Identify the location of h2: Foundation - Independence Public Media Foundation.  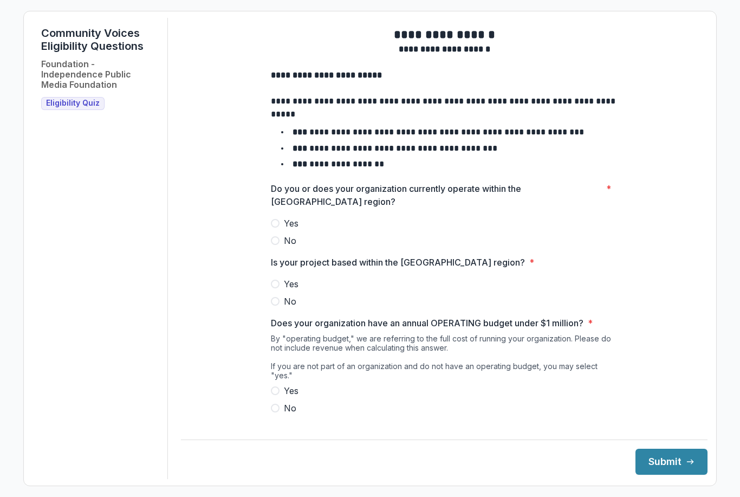
(100, 75).